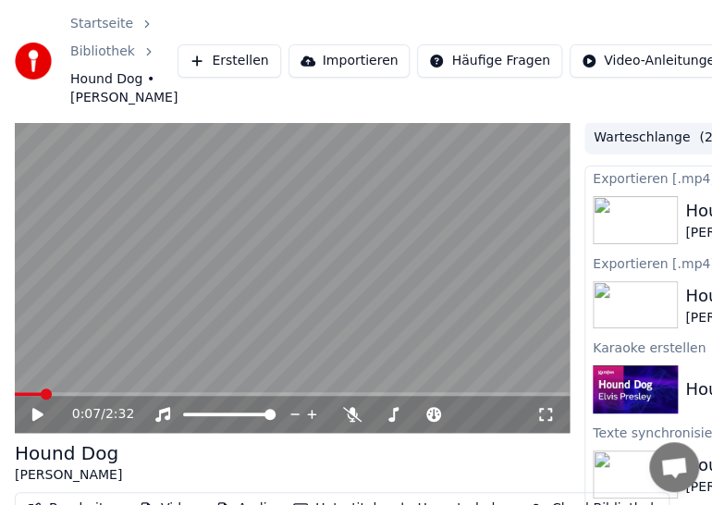 The image size is (712, 505). I want to click on a: Bibliothek, so click(103, 52).